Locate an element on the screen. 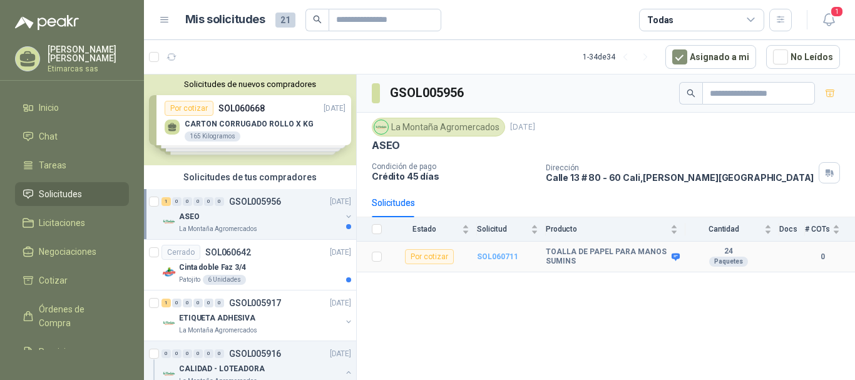  h1: Mis solicitudes is located at coordinates (225, 19).